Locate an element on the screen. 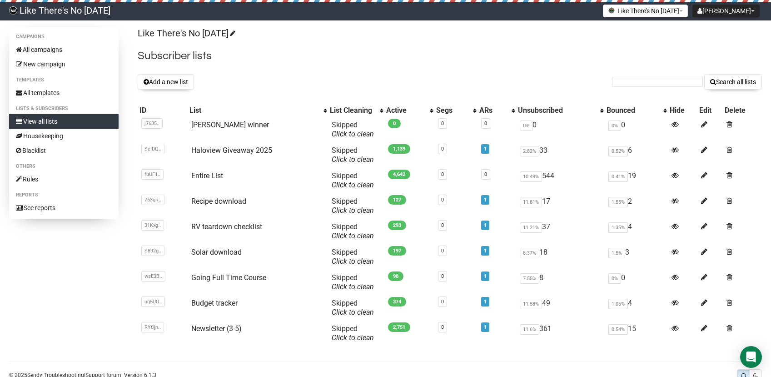 The image size is (771, 377). span: RYCjn.. is located at coordinates (153, 327).